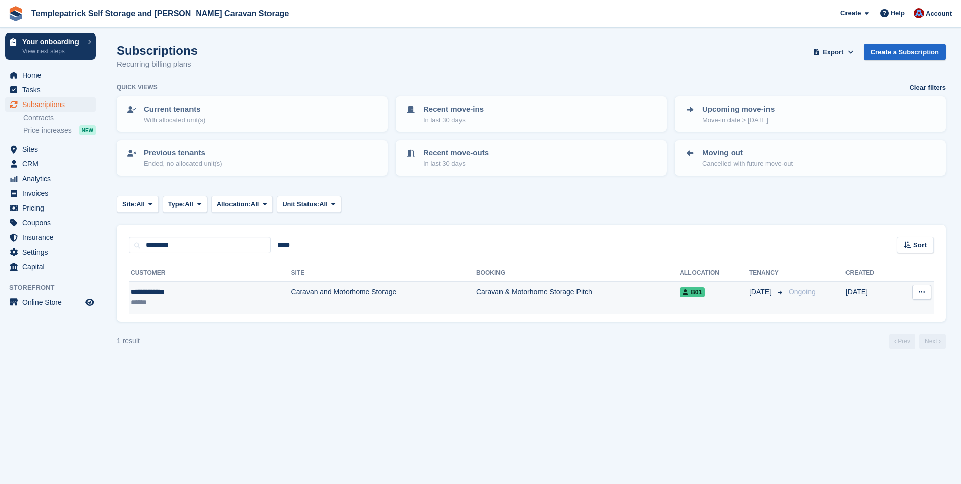 The width and height of the screenshot is (961, 484). Describe the element at coordinates (578, 273) in the screenshot. I see `th: Booking` at that location.